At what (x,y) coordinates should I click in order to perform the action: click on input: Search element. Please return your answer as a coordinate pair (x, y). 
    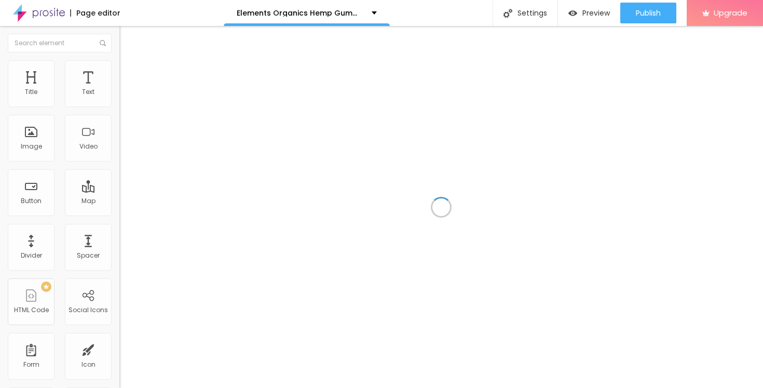
    Looking at the image, I should click on (60, 43).